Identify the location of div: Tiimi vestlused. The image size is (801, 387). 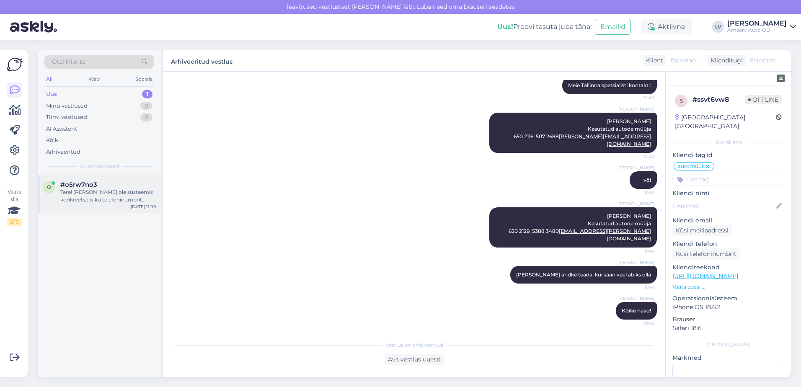
(67, 117).